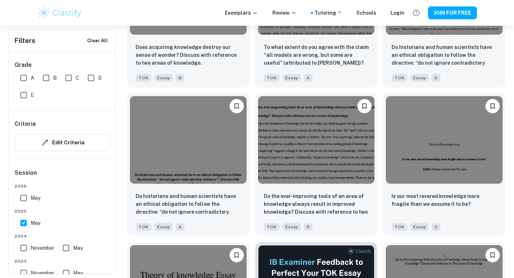  Describe the element at coordinates (452, 13) in the screenshot. I see `button: JOIN FOR FREE` at that location.